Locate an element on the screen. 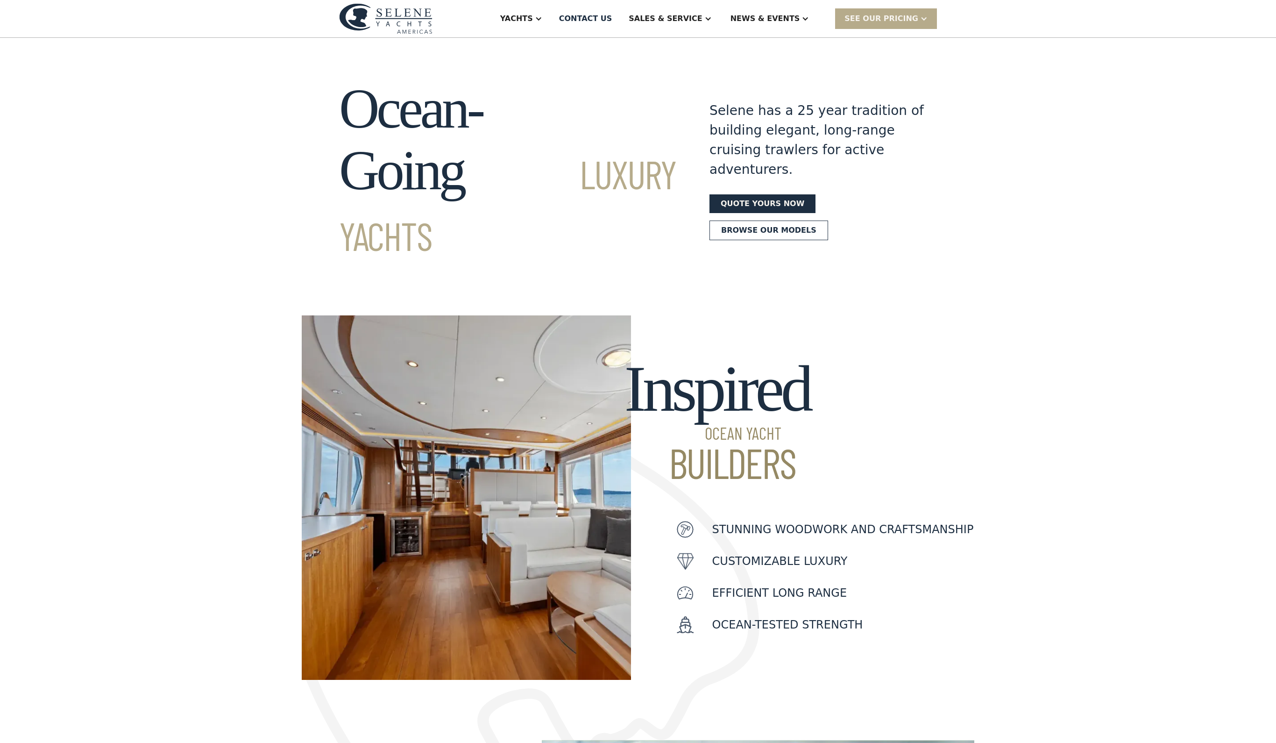 The height and width of the screenshot is (743, 1276). p: Stunning woodwork and craftsmanship is located at coordinates (843, 529).